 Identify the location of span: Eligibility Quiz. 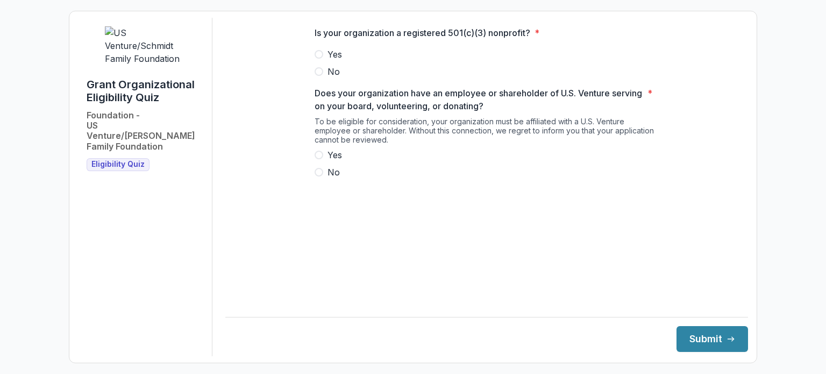
(118, 164).